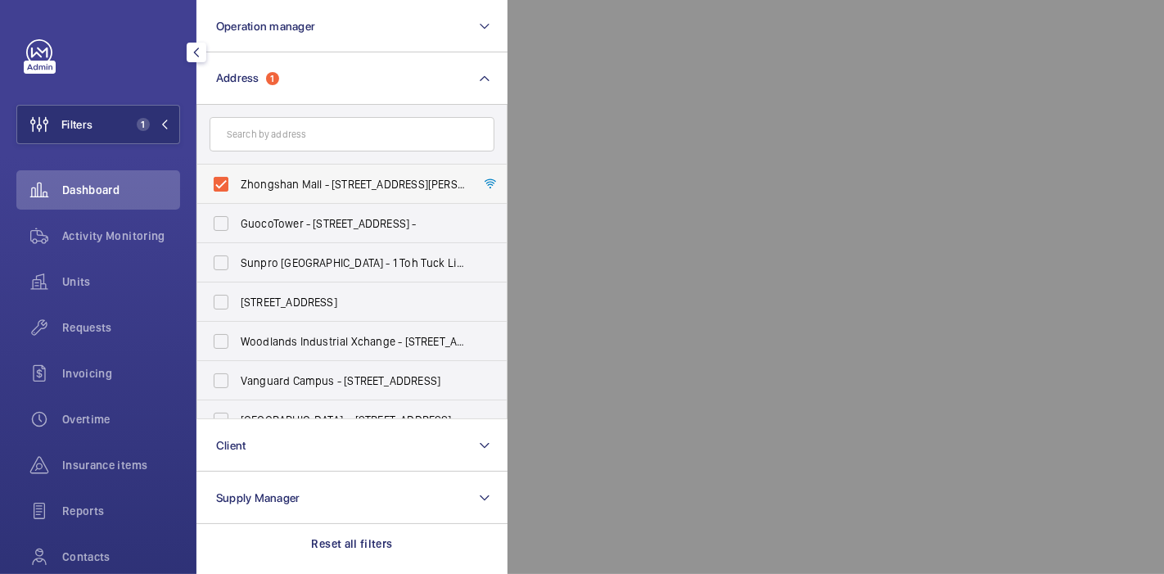  What do you see at coordinates (121, 556) in the screenshot?
I see `span: Contacts` at bounding box center [121, 556].